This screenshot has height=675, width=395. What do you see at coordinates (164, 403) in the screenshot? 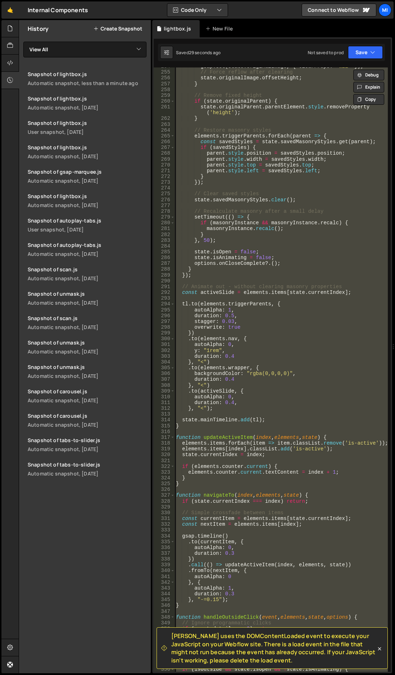
I see `div: 311` at bounding box center [164, 403].